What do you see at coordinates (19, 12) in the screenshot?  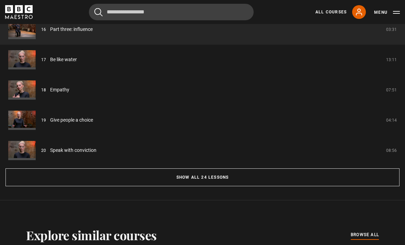 I see `svg: BBC Maestro` at bounding box center [19, 12].